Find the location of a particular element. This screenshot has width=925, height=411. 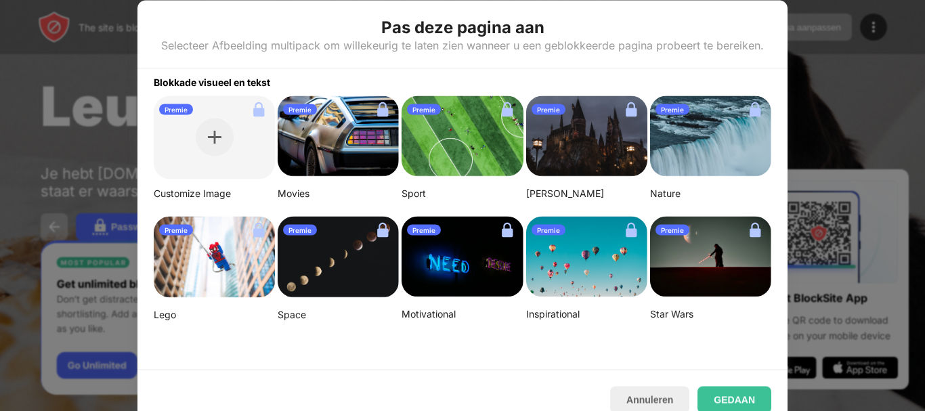

img: aditya-vyas-5qUJfO4NU4o-unsplash-small.png is located at coordinates (586, 136).